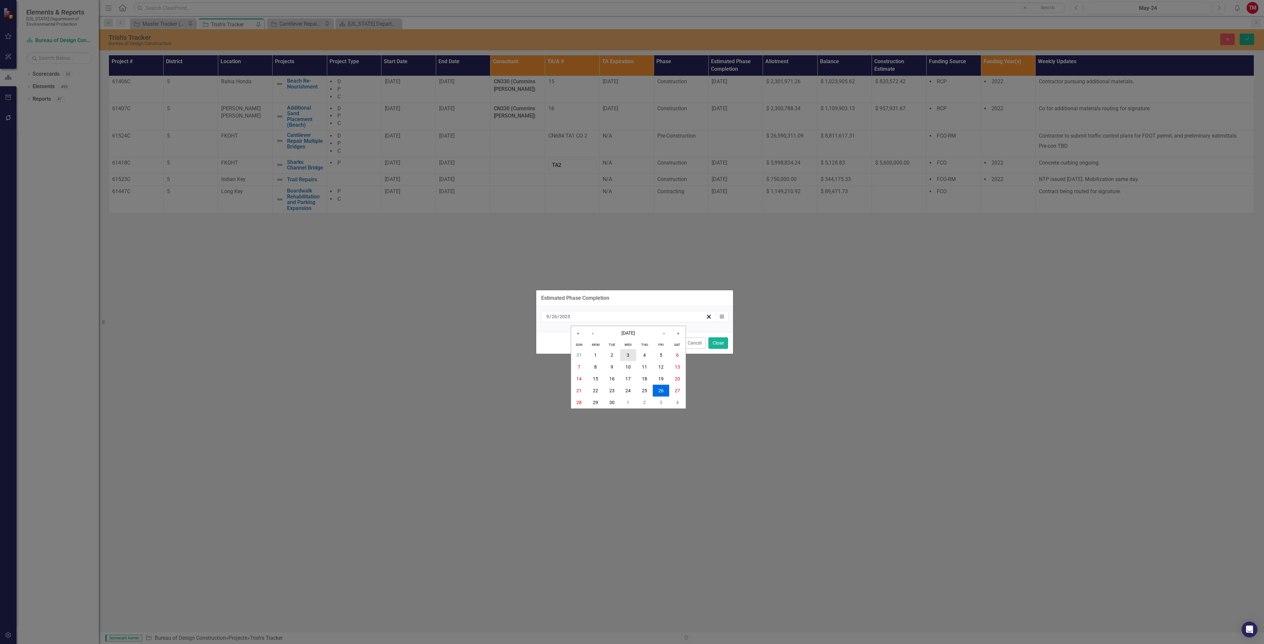 This screenshot has width=1264, height=644. I want to click on button: September 24, 2025, so click(628, 391).